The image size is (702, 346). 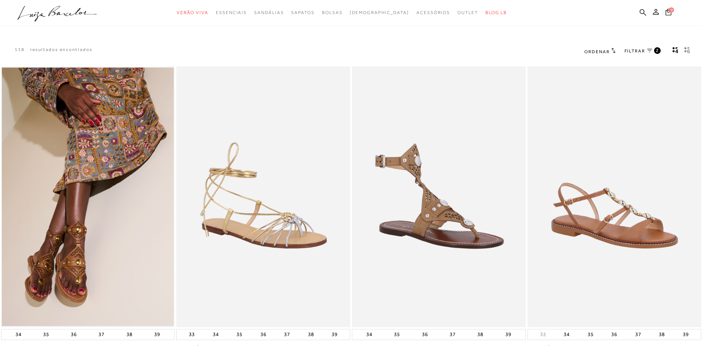 What do you see at coordinates (88, 197) in the screenshot?
I see `img: RASTEIRA GLADIADORA EM COURO CARAMELO COM TIRAS LASER E APLIQUES DOURADOS` at bounding box center [88, 197].